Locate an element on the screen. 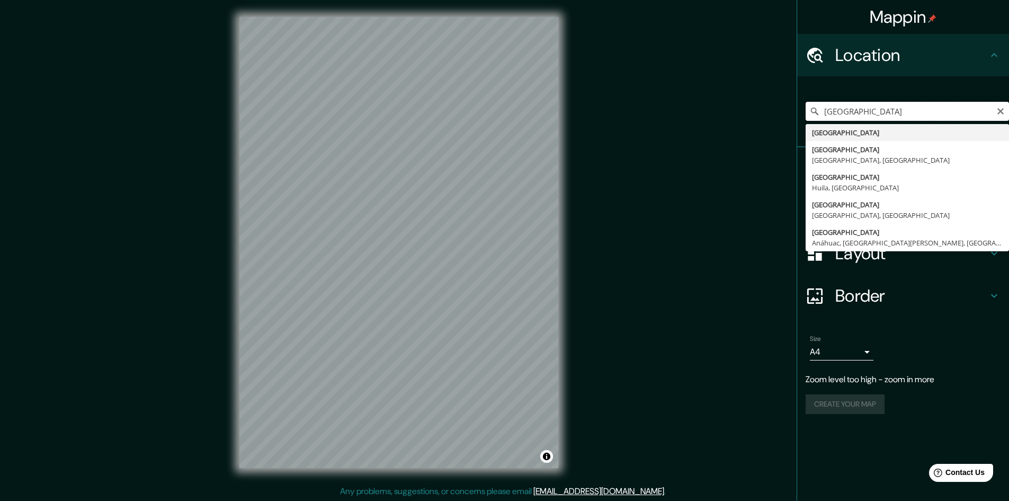 The height and width of the screenshot is (501, 1009). h4: Layout is located at coordinates (912, 253).